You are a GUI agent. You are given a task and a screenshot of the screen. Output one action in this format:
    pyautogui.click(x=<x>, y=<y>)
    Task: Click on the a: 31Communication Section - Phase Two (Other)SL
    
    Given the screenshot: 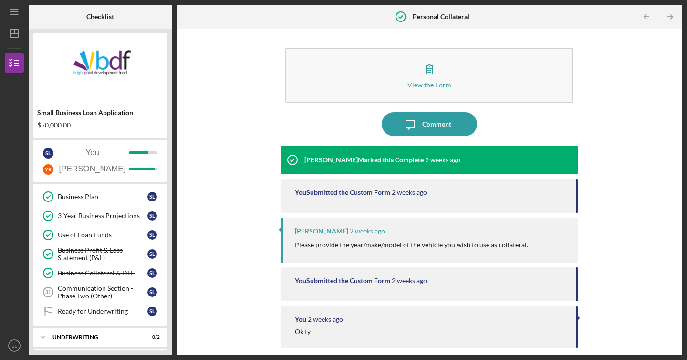 What is the action you would take?
    pyautogui.click(x=100, y=292)
    